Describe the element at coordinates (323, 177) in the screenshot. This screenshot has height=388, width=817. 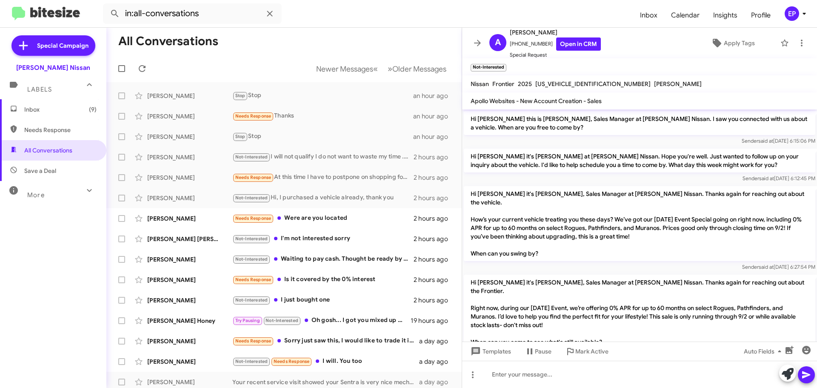
I see `div: At this time I have to postpone on shopping for a new vehicle. I hope you understand` at that location.